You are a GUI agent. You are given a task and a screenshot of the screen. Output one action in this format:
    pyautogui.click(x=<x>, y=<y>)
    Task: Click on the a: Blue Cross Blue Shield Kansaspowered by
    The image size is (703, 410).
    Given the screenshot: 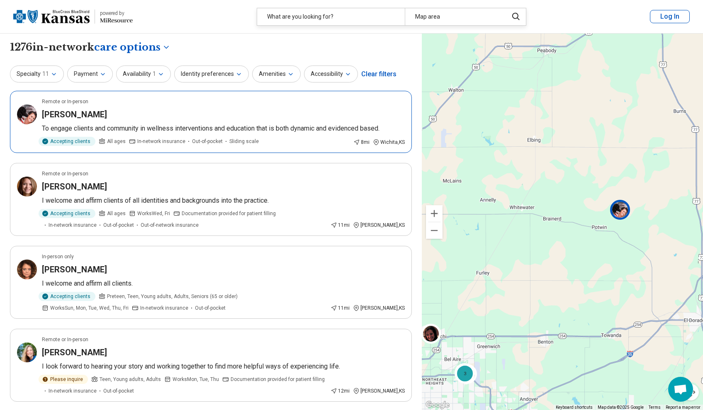 What is the action you would take?
    pyautogui.click(x=73, y=17)
    